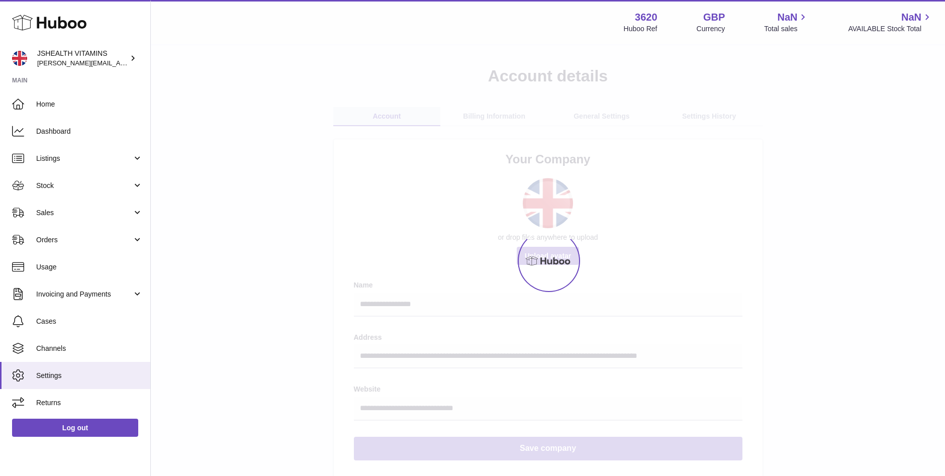 Image resolution: width=945 pixels, height=476 pixels. What do you see at coordinates (89, 348) in the screenshot?
I see `span: Channels` at bounding box center [89, 348].